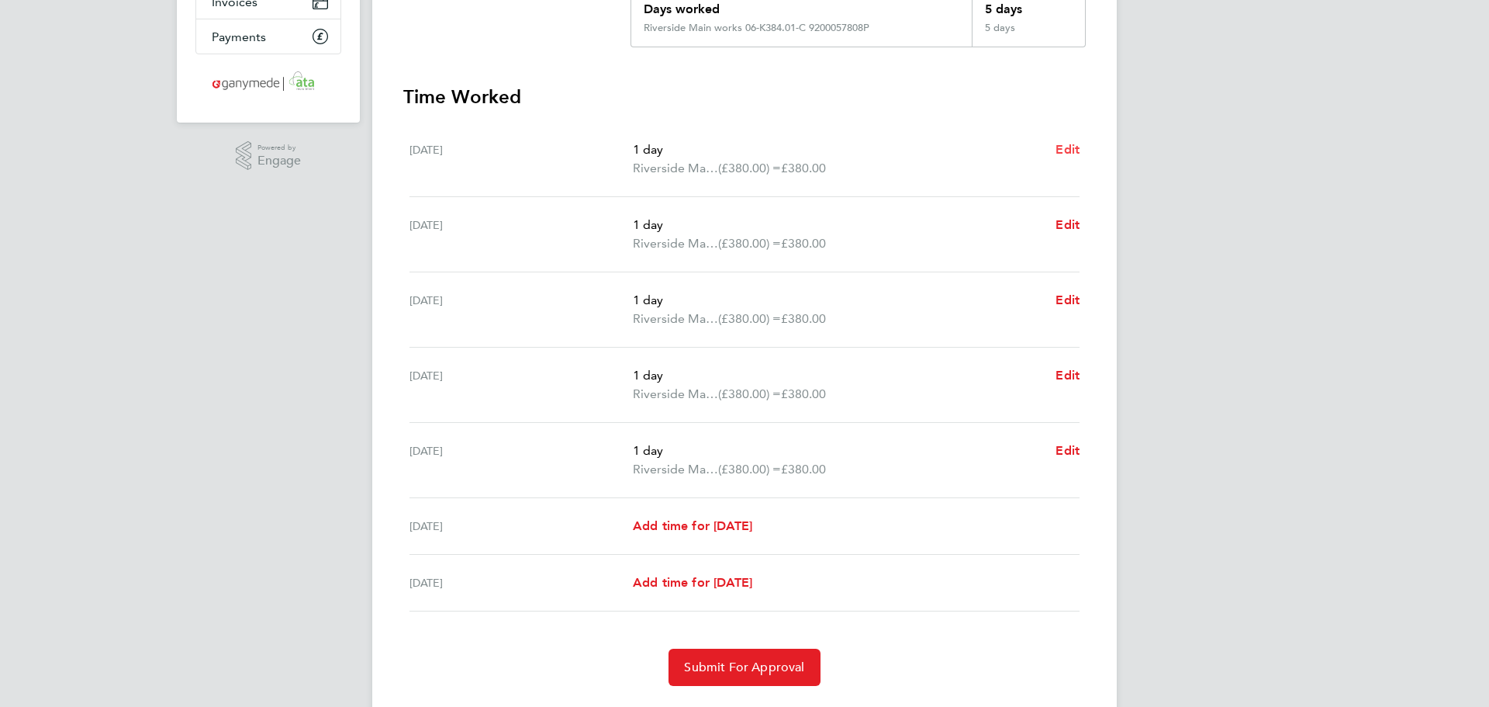 The image size is (1489, 707). What do you see at coordinates (1029, 34) in the screenshot?
I see `div: 5 days` at bounding box center [1029, 34].